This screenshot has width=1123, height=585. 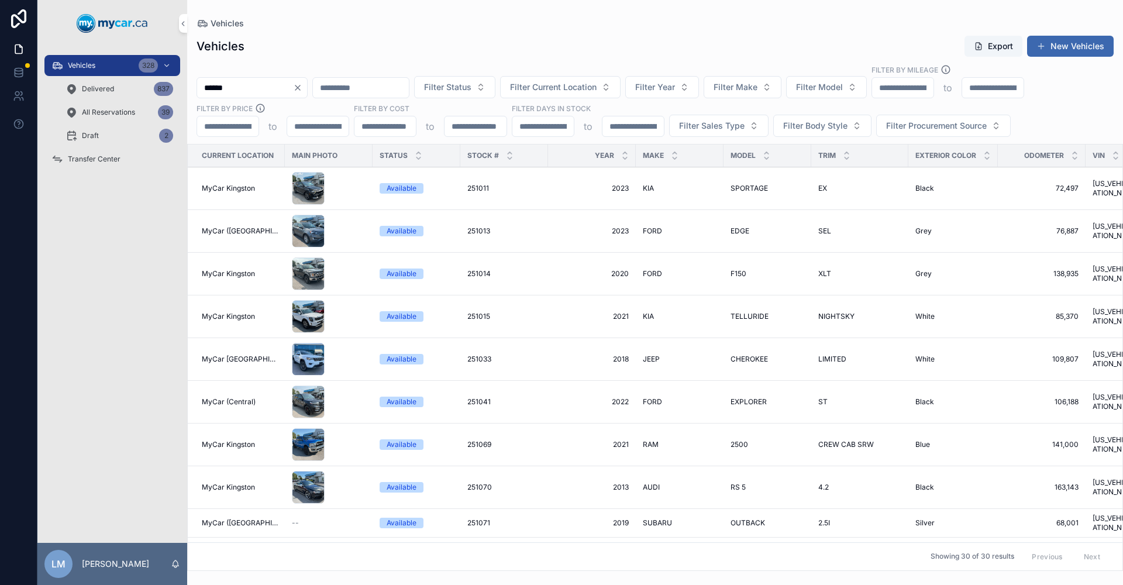 I want to click on a: 251071, so click(x=504, y=523).